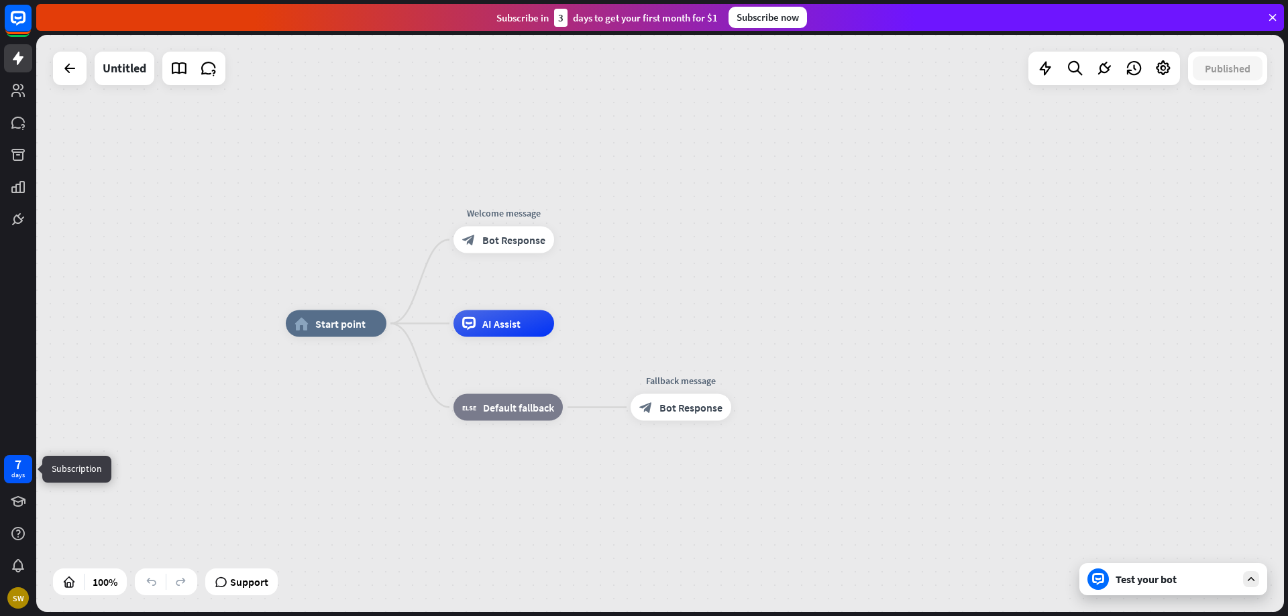 Image resolution: width=1288 pixels, height=616 pixels. I want to click on div: Test your bot, so click(1176, 579).